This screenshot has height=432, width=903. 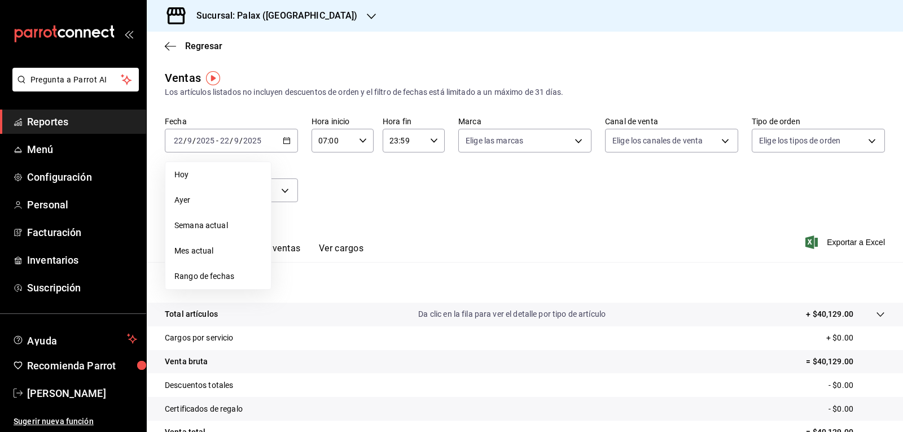 I want to click on span: Ayuda, so click(x=74, y=339).